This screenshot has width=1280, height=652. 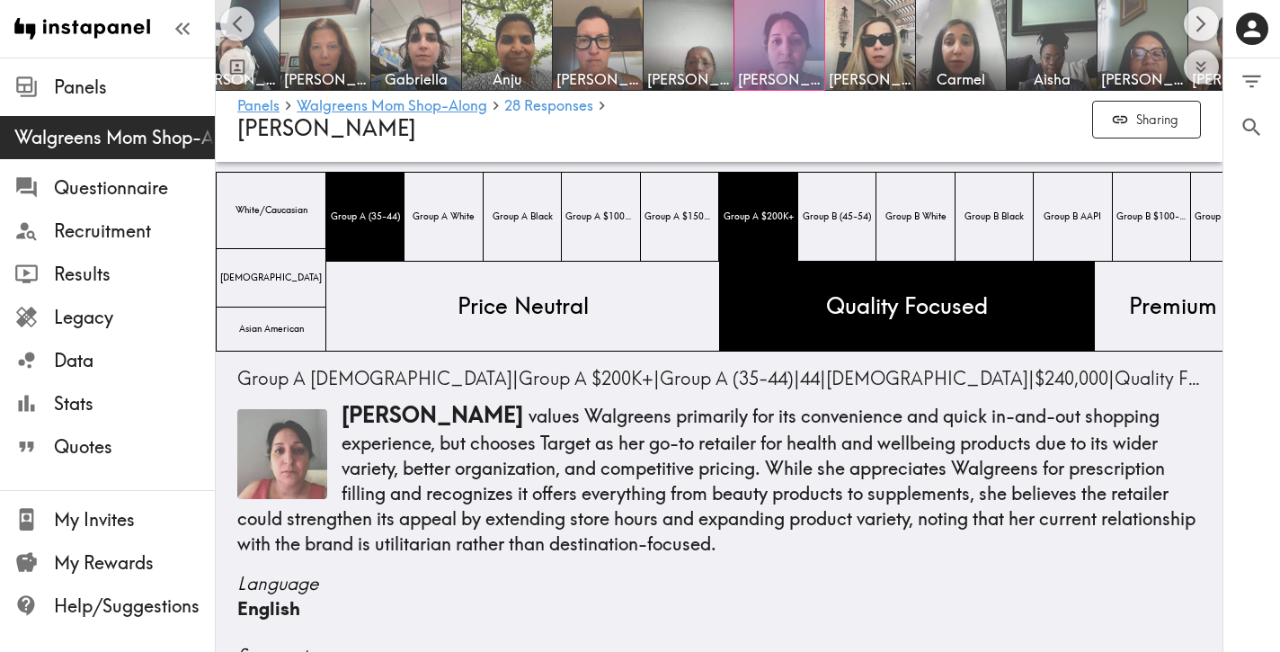 I want to click on div: Walgreens Mom Shop-Along, so click(x=114, y=138).